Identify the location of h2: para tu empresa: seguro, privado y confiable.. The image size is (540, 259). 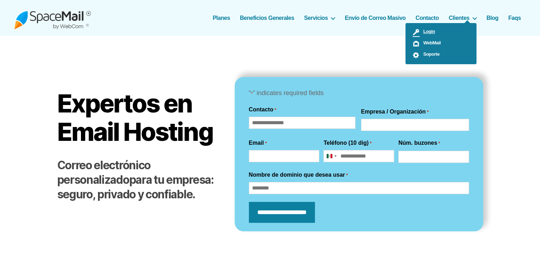
(139, 180).